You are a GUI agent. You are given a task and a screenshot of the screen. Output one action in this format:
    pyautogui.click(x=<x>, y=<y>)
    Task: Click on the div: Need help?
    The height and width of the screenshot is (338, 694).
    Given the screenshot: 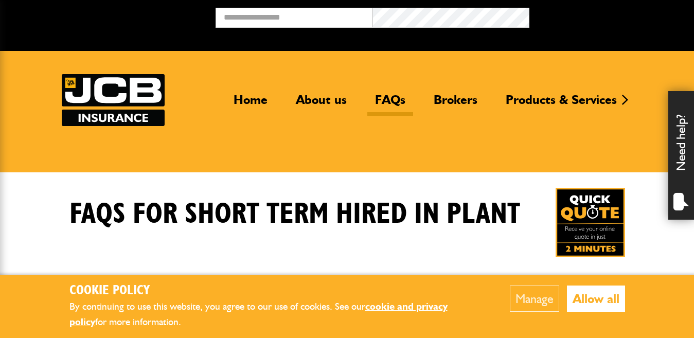 What is the action you would take?
    pyautogui.click(x=681, y=155)
    